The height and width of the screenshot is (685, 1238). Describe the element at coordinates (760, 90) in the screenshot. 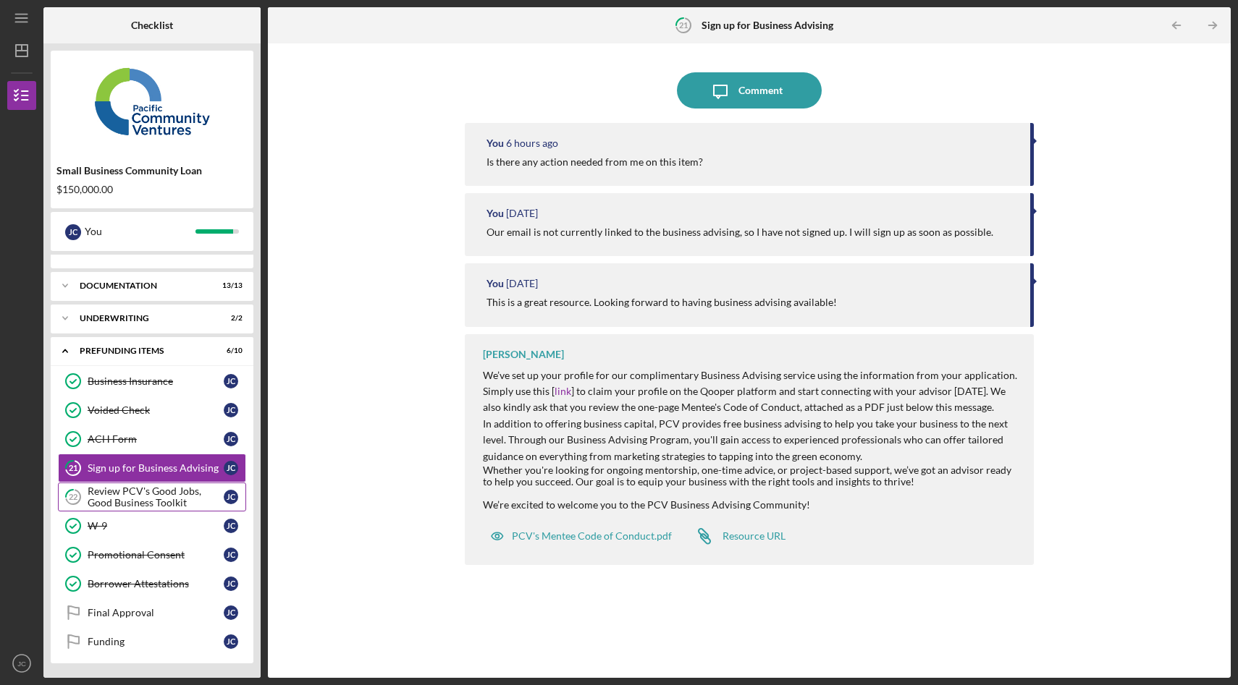

I see `div: Comment` at that location.